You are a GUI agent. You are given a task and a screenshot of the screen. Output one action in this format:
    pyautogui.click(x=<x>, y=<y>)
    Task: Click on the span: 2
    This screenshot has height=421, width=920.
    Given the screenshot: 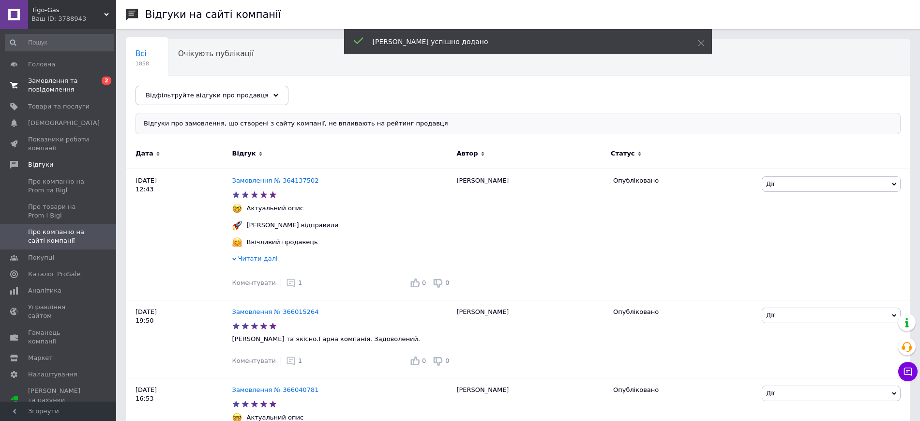 What is the action you would take?
    pyautogui.click(x=106, y=80)
    